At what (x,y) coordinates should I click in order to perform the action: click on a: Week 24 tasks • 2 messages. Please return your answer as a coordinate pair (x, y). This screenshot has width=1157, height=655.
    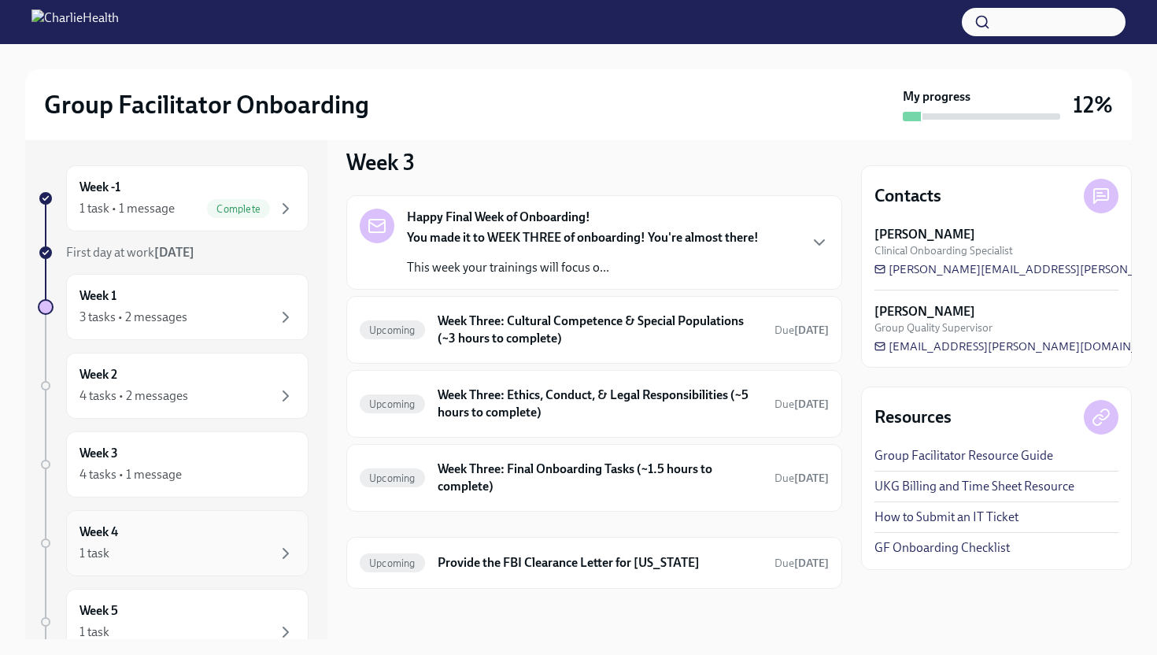
    Looking at the image, I should click on (173, 386).